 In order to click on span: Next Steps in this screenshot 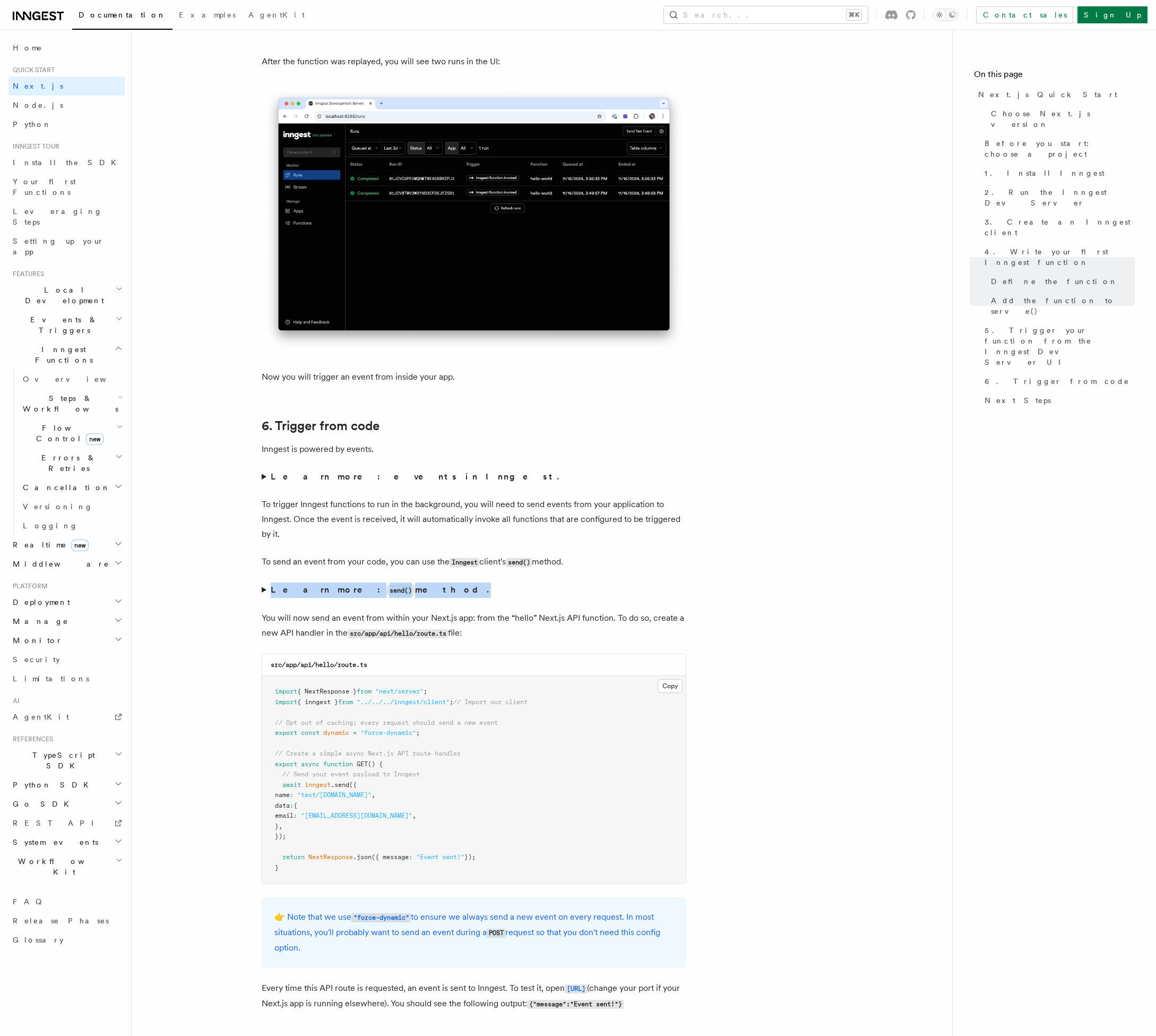, I will do `click(1018, 401)`.